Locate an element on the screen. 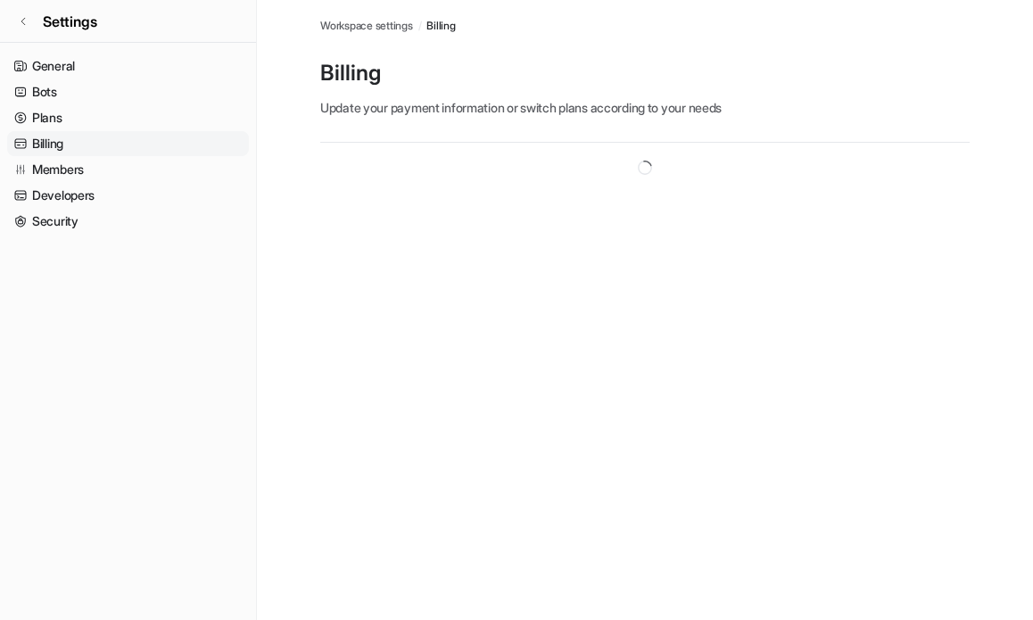 The height and width of the screenshot is (620, 1033). a: General is located at coordinates (128, 66).